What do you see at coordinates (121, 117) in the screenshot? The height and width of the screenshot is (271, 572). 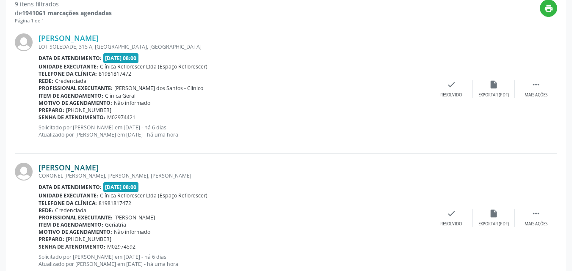 I see `span: M02974421` at bounding box center [121, 117].